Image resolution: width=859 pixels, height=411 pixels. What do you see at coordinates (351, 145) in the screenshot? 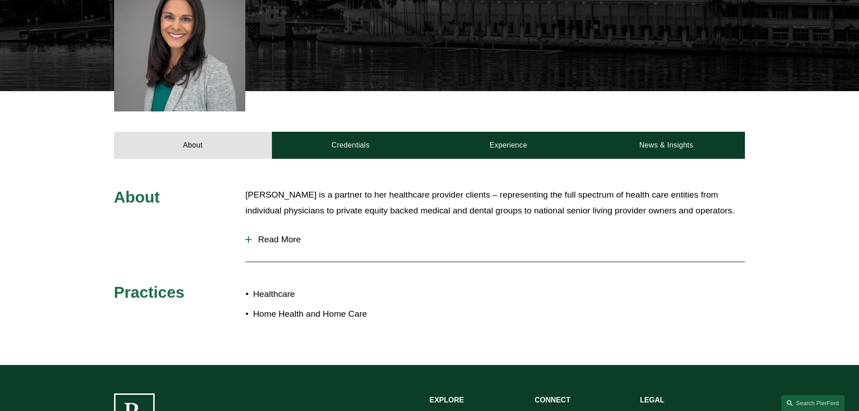
I see `a: Credentials` at bounding box center [351, 145].